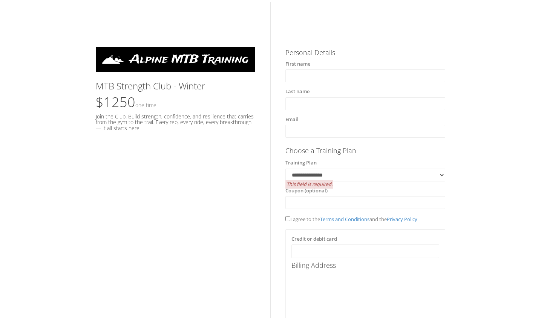 The width and height of the screenshot is (541, 318). I want to click on label: Last name, so click(297, 92).